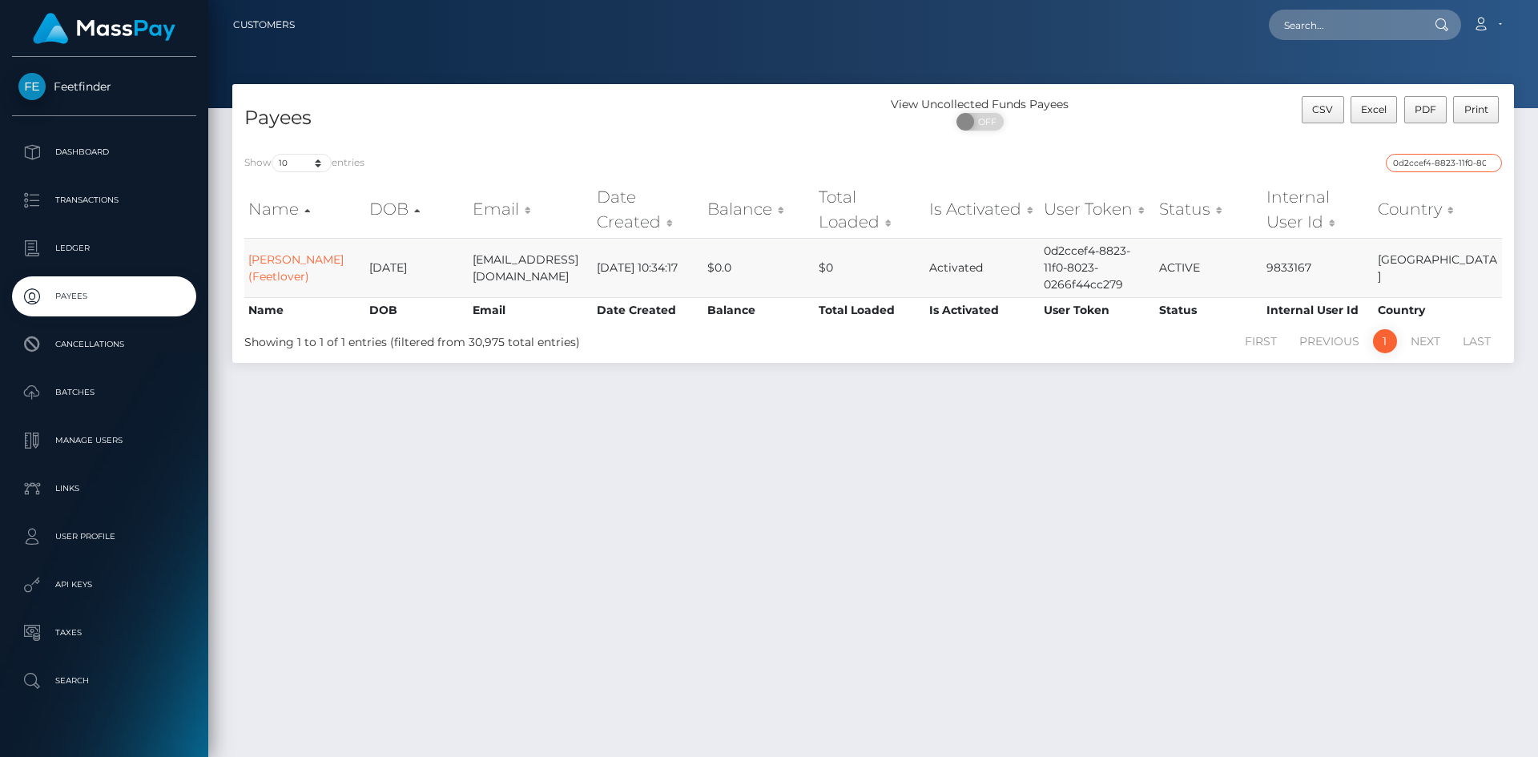  I want to click on th: Date Created: activate to sort column ascending, so click(648, 209).